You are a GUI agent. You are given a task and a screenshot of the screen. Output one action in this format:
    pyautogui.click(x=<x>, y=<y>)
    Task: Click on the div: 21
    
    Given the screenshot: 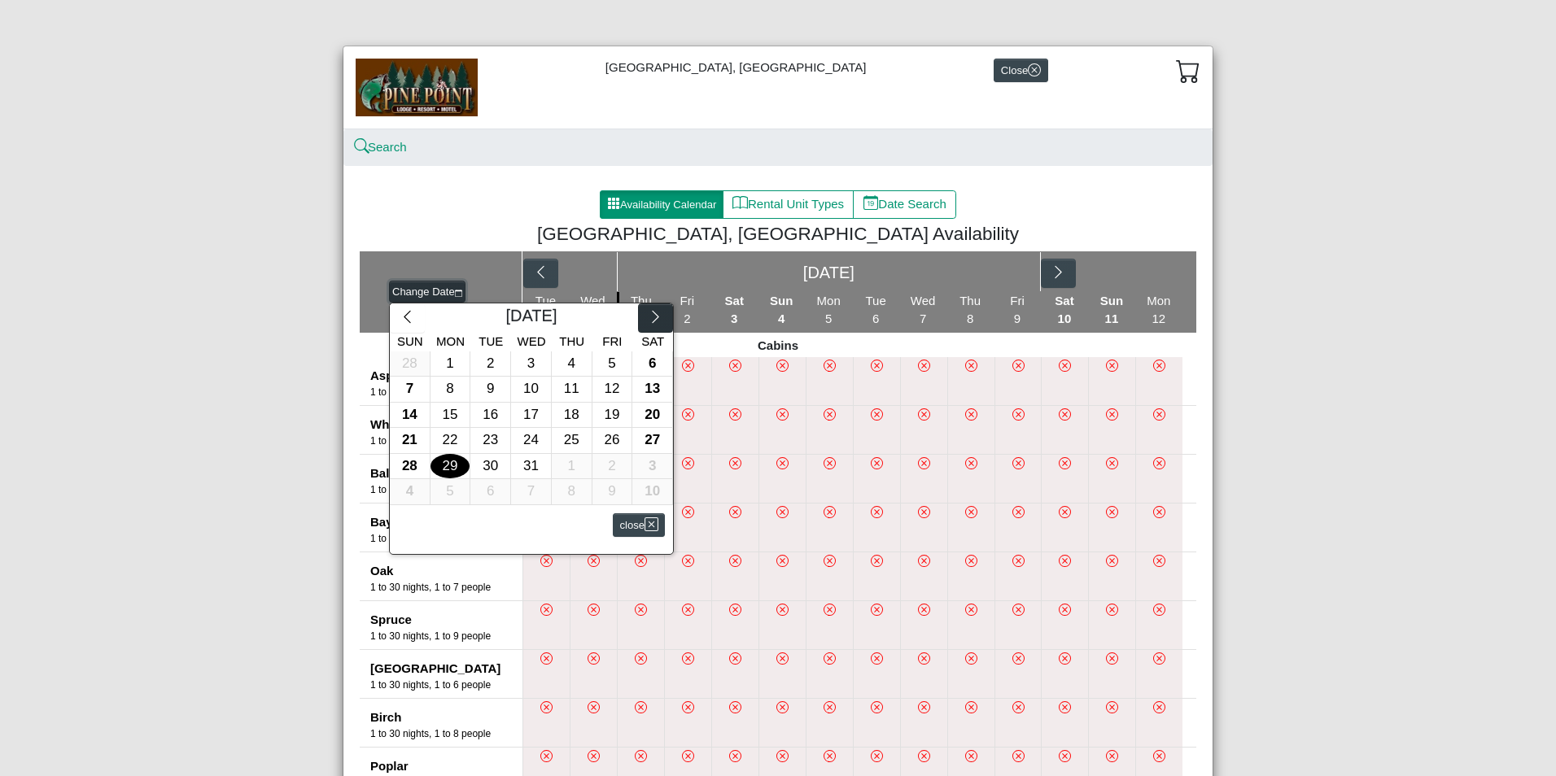 What is the action you would take?
    pyautogui.click(x=409, y=440)
    